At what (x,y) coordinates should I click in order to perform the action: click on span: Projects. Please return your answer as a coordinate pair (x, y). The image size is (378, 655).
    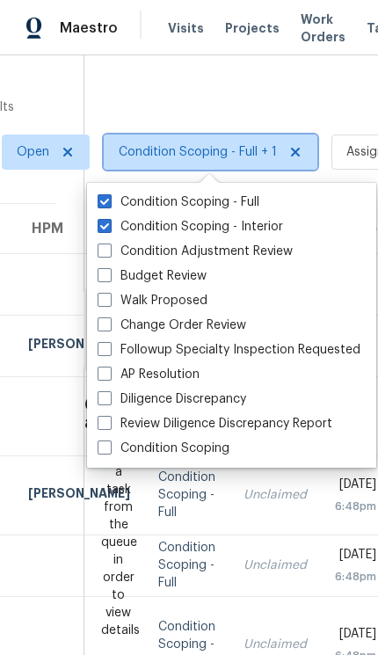
    Looking at the image, I should click on (252, 28).